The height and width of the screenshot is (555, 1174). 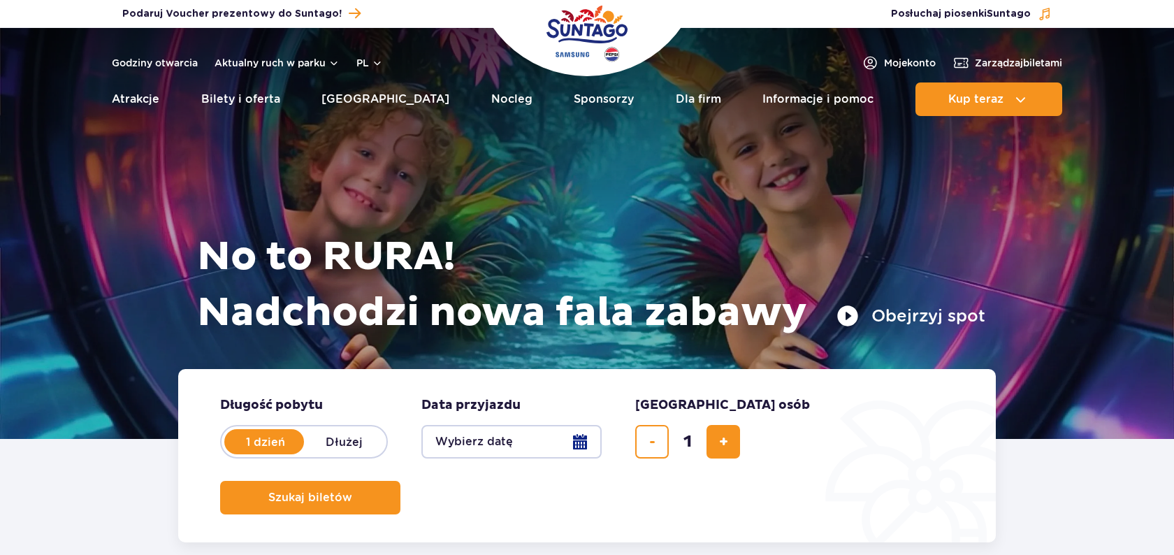 What do you see at coordinates (154, 63) in the screenshot?
I see `a: Godziny otwarcia` at bounding box center [154, 63].